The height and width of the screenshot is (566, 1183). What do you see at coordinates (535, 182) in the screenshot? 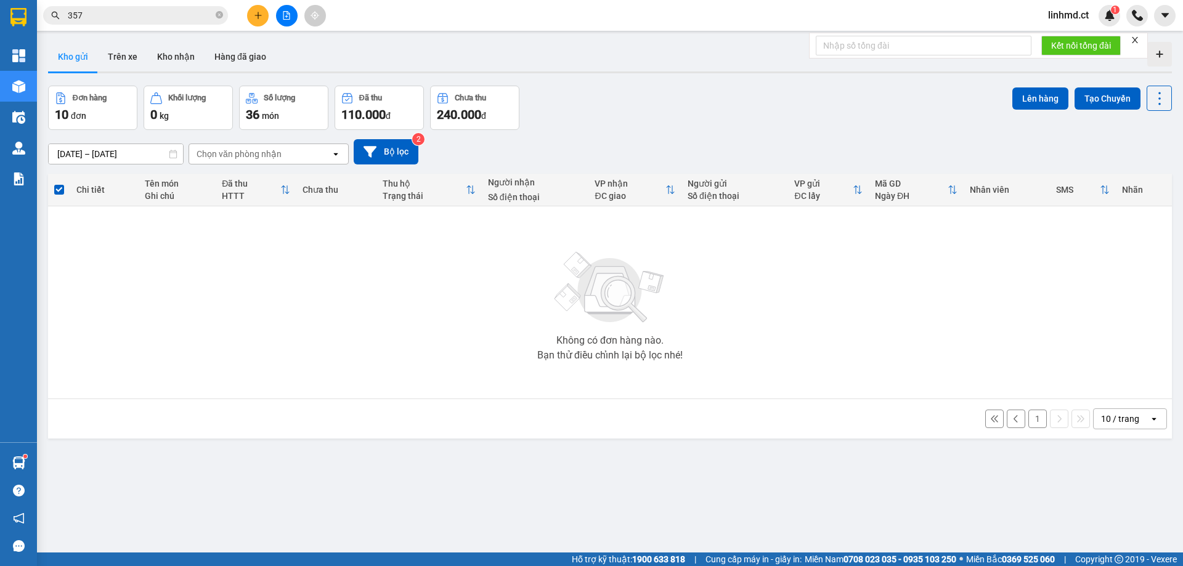
I see `div: Người nhận` at bounding box center [535, 182].